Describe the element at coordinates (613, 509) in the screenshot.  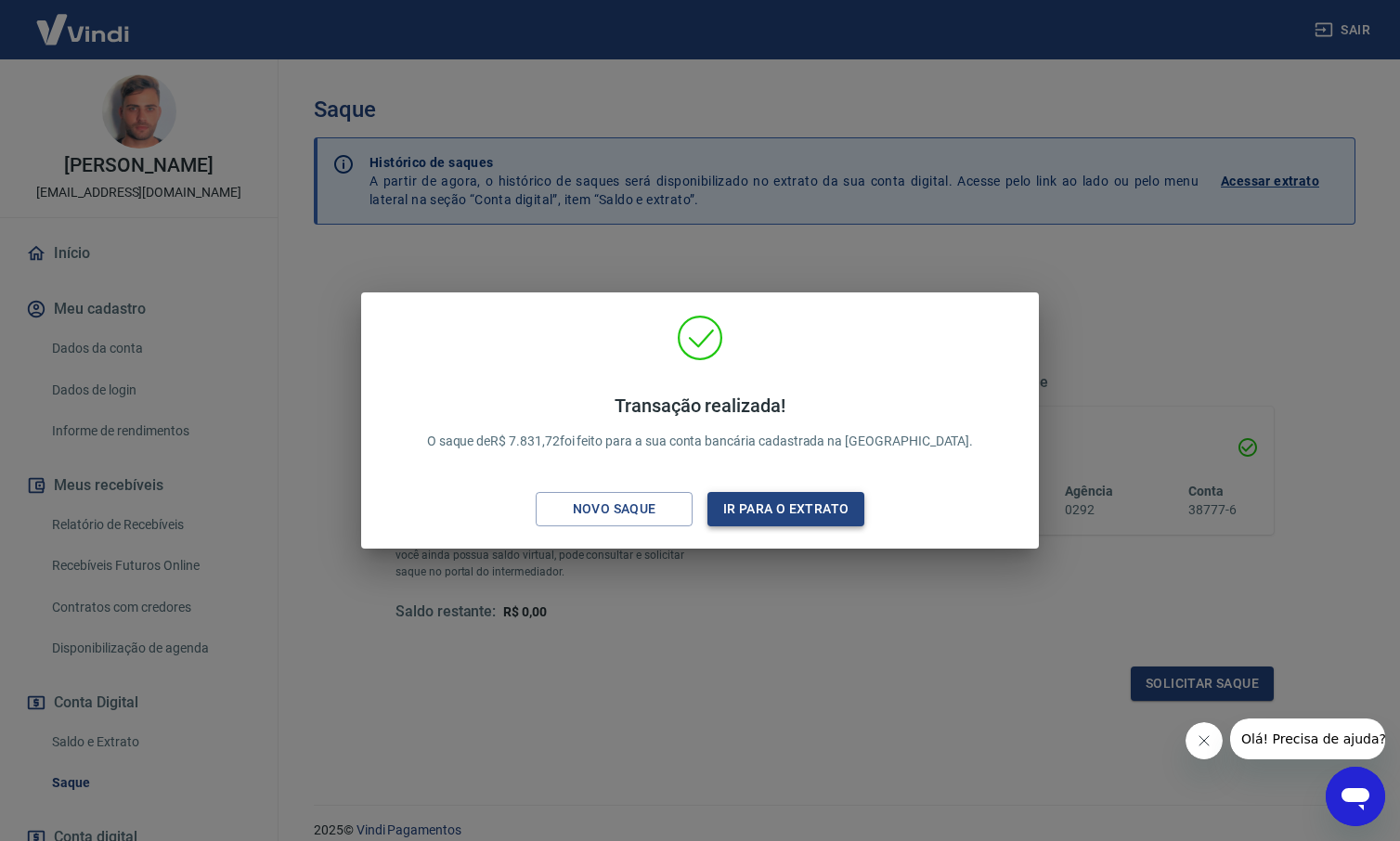
I see `button: Novo saque` at that location.